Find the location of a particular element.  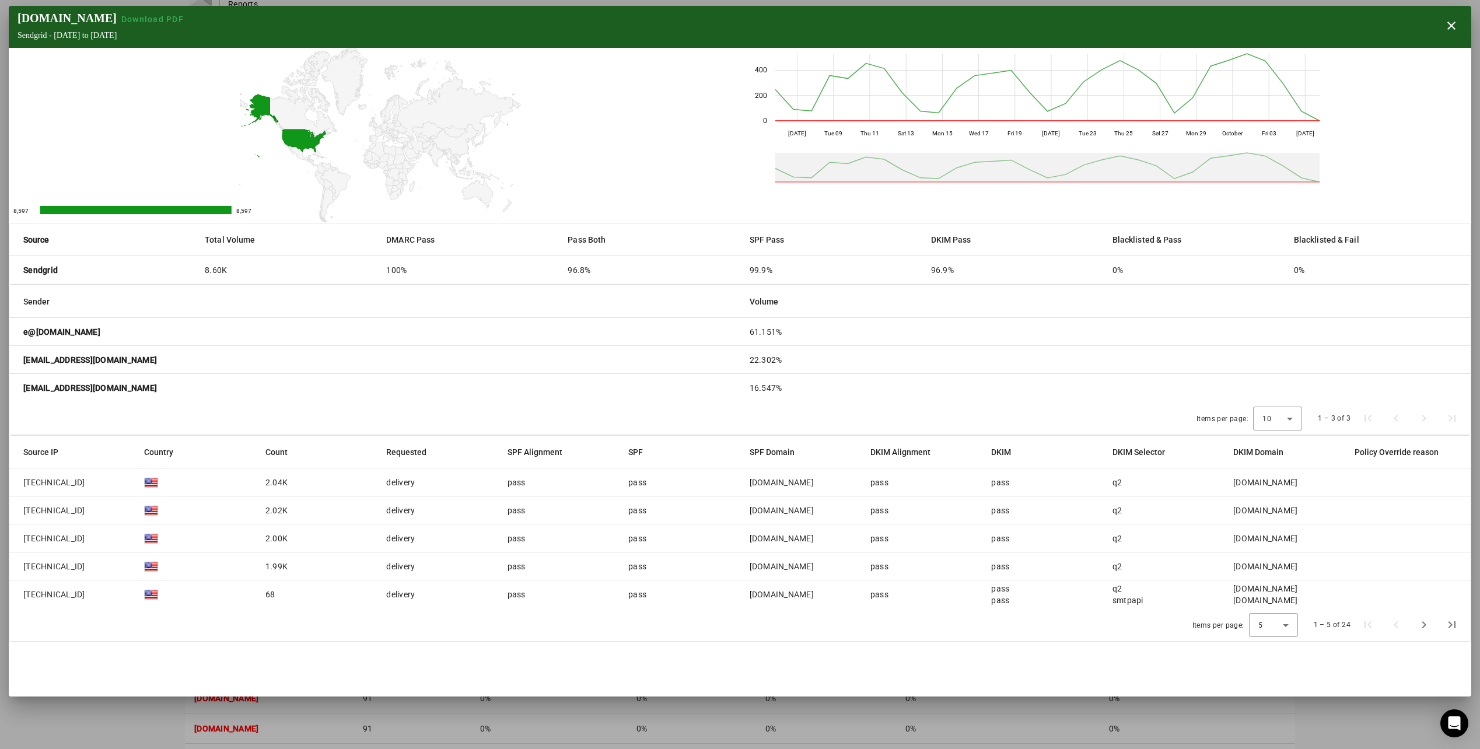

mat-cell: 0% is located at coordinates (1193, 270).